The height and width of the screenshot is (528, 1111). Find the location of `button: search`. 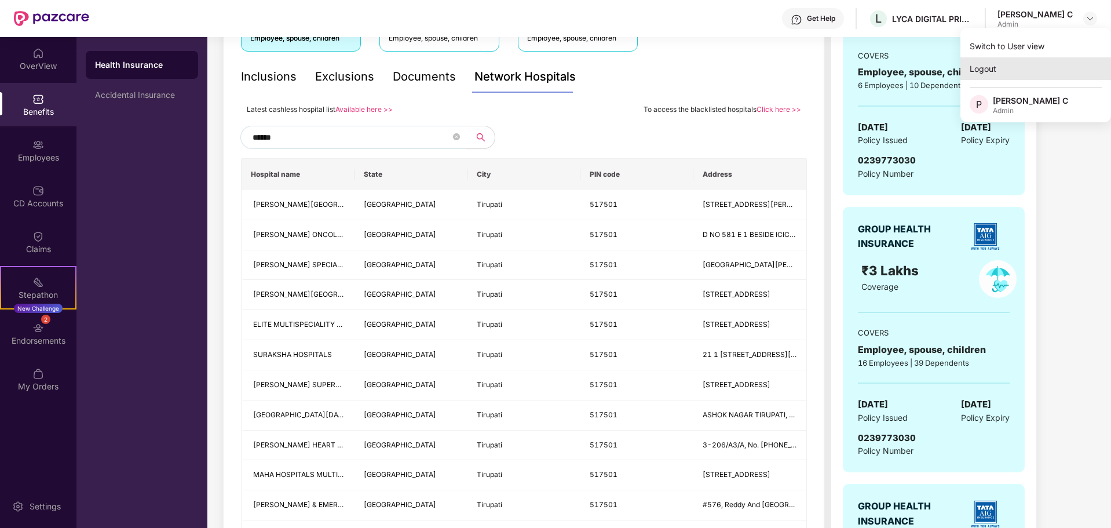

button: search is located at coordinates (481, 137).